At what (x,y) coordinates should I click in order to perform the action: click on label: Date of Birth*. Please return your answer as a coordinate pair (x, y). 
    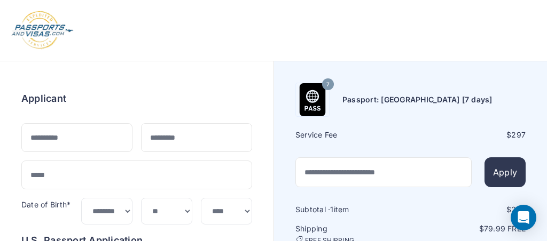
    Looking at the image, I should click on (46, 205).